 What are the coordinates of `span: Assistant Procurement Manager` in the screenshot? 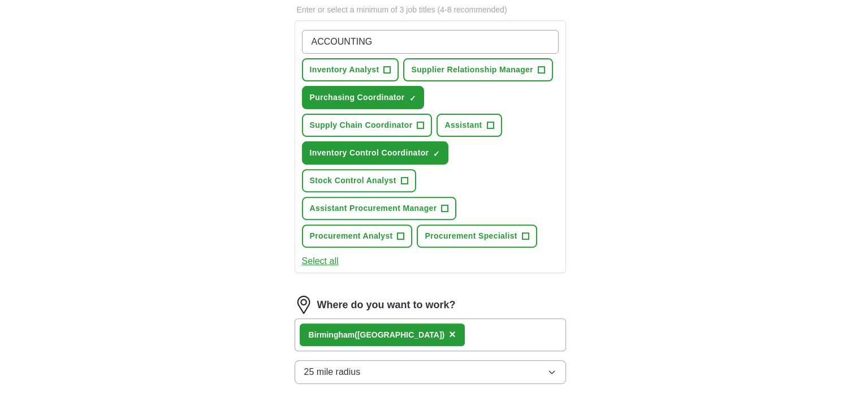 It's located at (373, 208).